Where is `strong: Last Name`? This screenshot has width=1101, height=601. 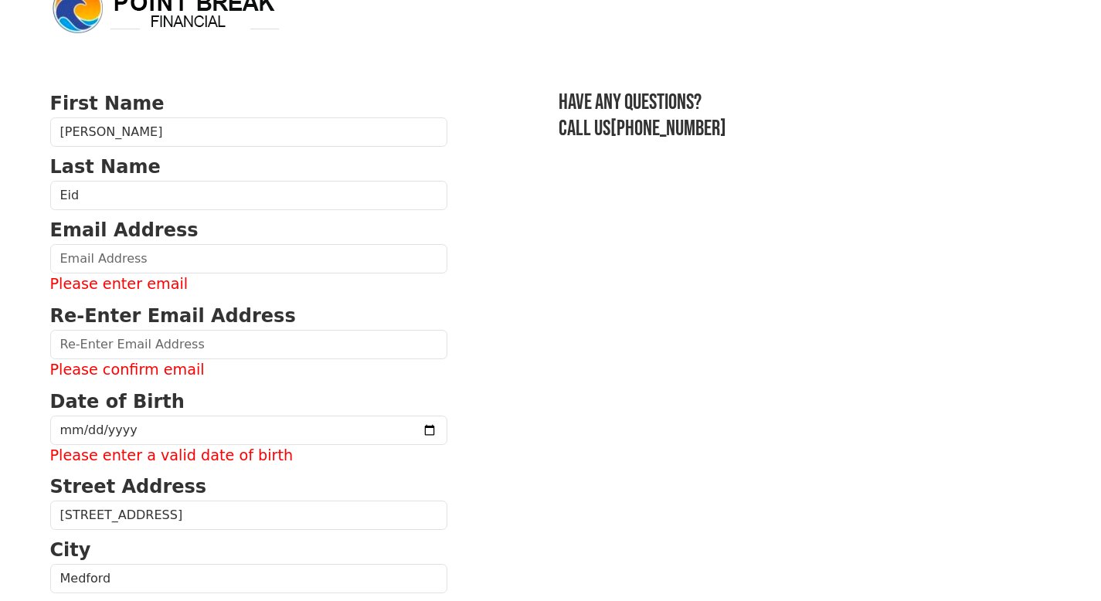
strong: Last Name is located at coordinates (105, 167).